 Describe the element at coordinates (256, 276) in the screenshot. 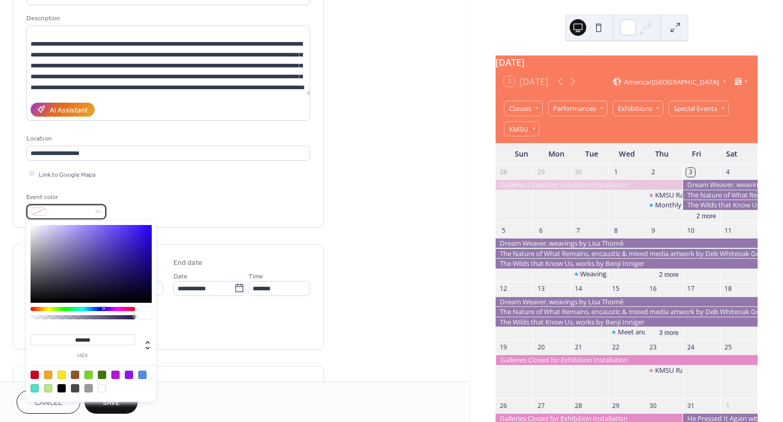

I see `span: Time` at that location.